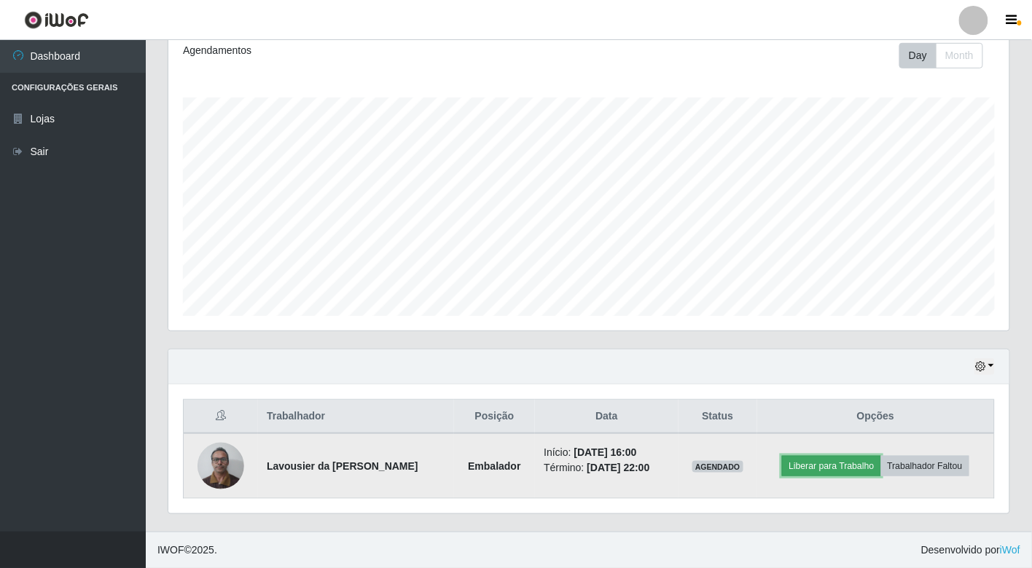 The width and height of the screenshot is (1032, 568). I want to click on div: Agendamentos, so click(345, 50).